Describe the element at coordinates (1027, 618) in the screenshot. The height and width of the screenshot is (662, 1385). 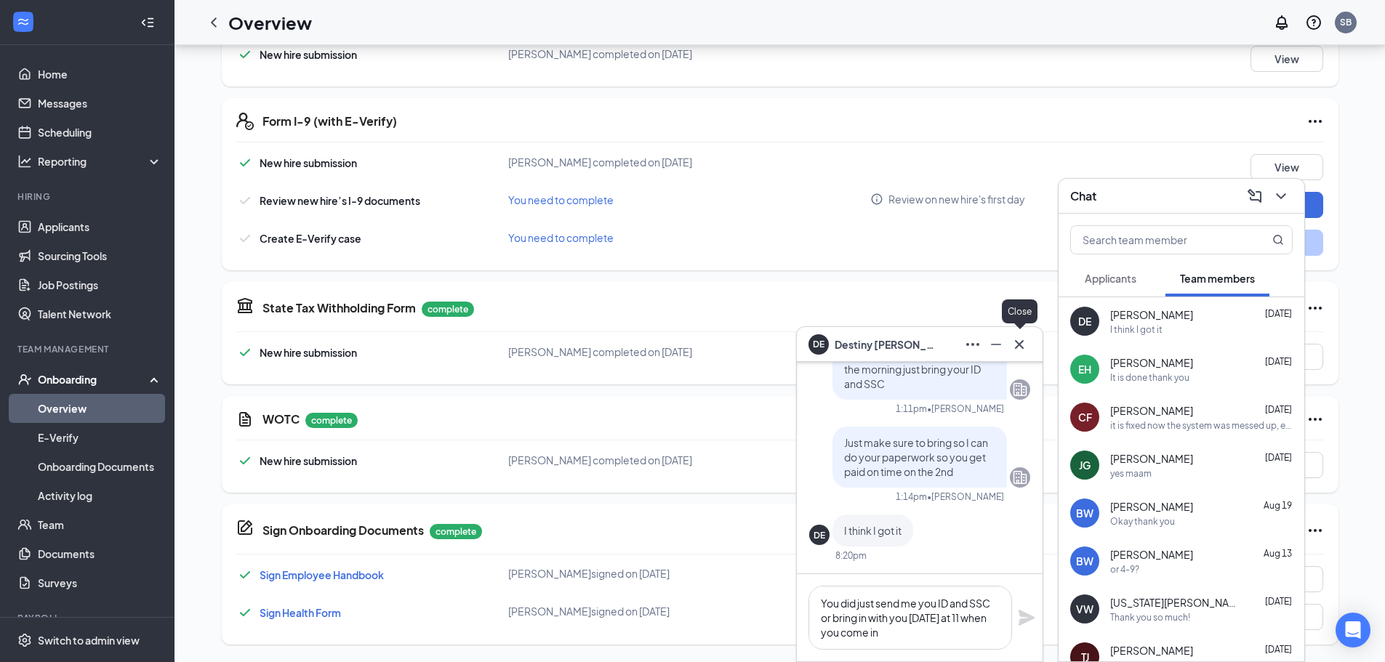
I see `svg: Plane` at that location.